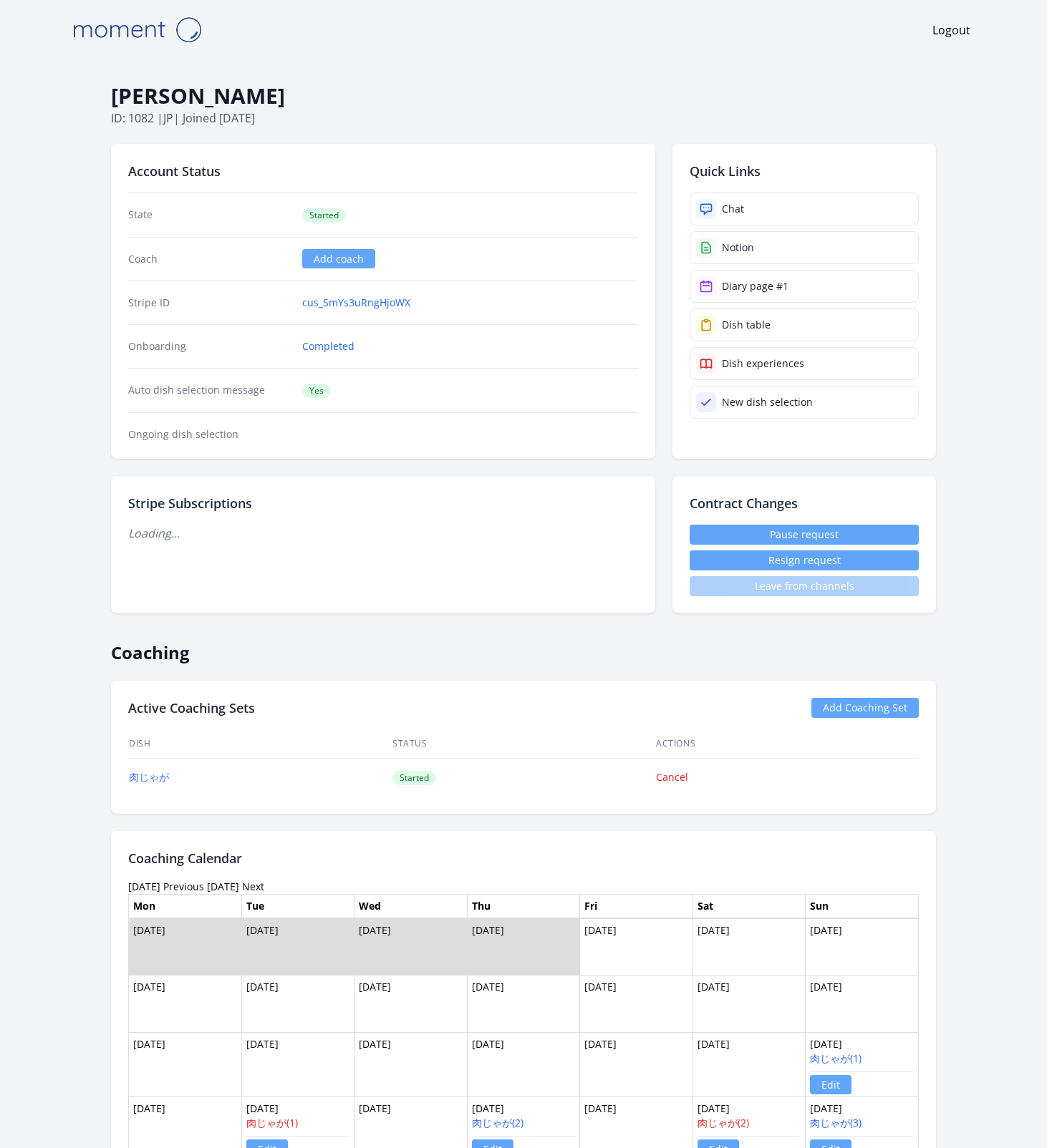 This screenshot has width=1047, height=1148. Describe the element at coordinates (805, 503) in the screenshot. I see `h2: Contract Changes` at that location.